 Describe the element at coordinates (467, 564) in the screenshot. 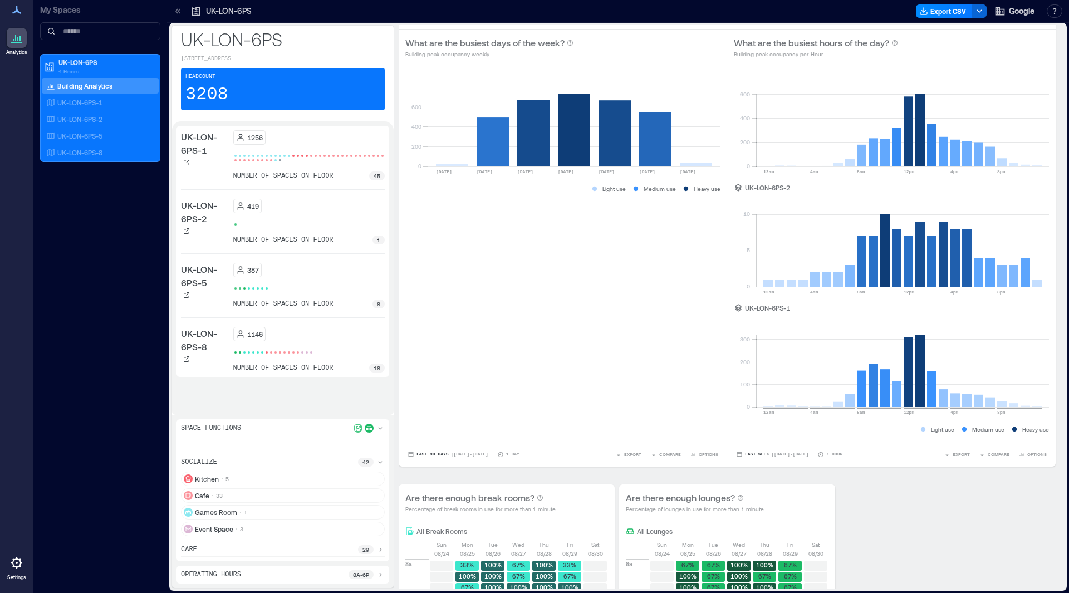

I see `text: 33%` at that location.